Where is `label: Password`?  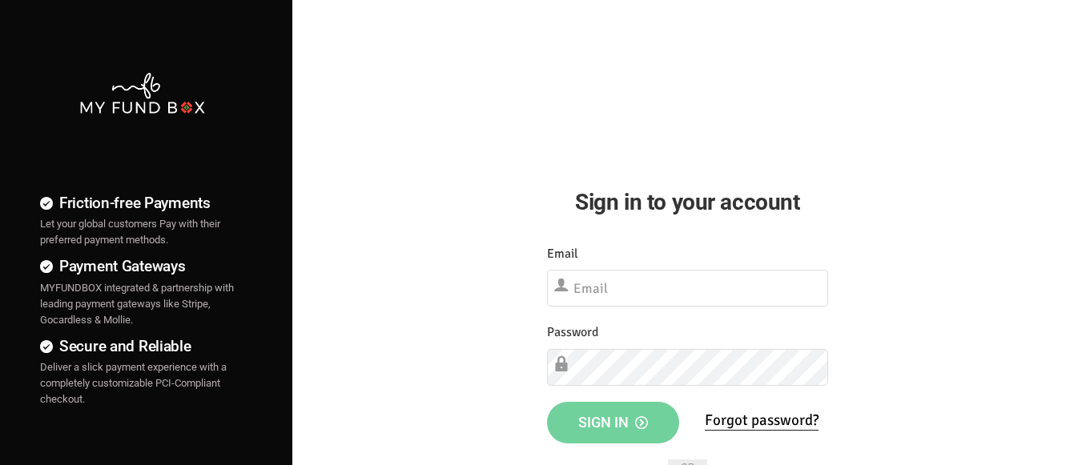 label: Password is located at coordinates (573, 332).